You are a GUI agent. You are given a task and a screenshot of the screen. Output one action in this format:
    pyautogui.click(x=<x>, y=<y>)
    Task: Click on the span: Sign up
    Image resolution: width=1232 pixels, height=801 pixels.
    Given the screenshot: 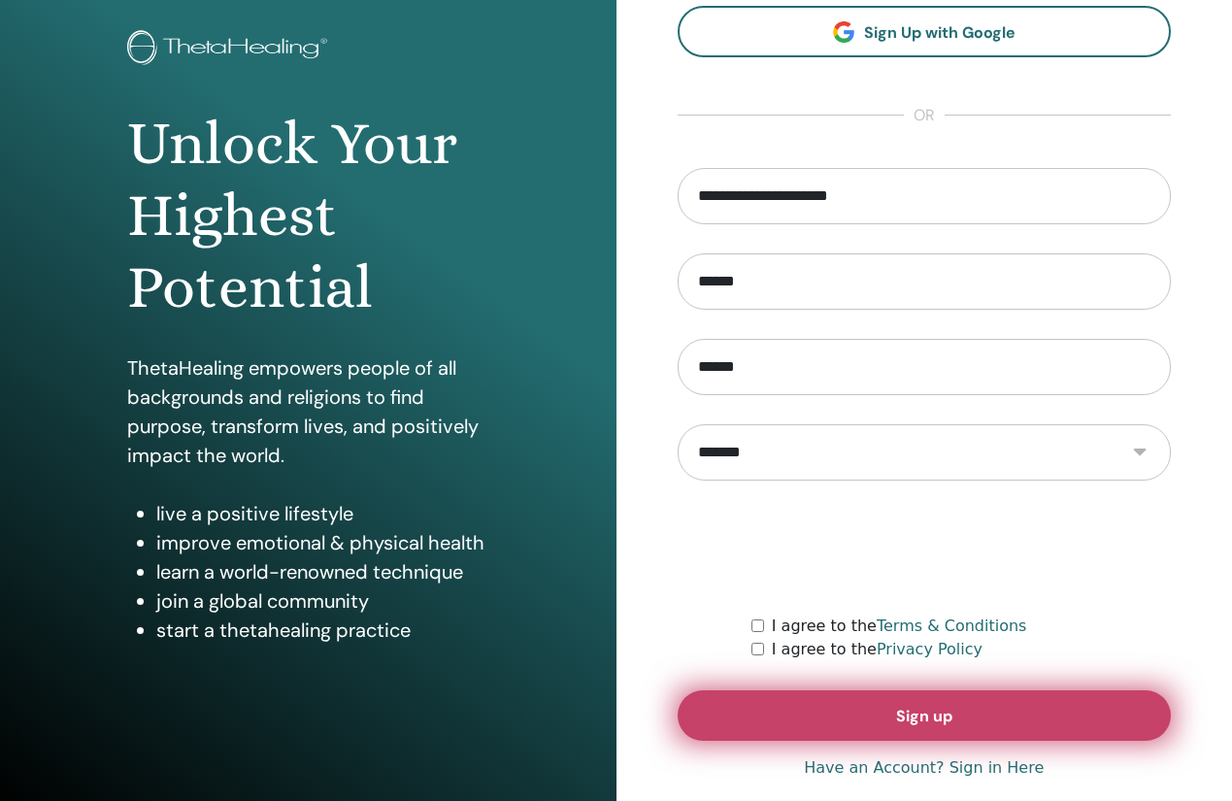 What is the action you would take?
    pyautogui.click(x=924, y=716)
    